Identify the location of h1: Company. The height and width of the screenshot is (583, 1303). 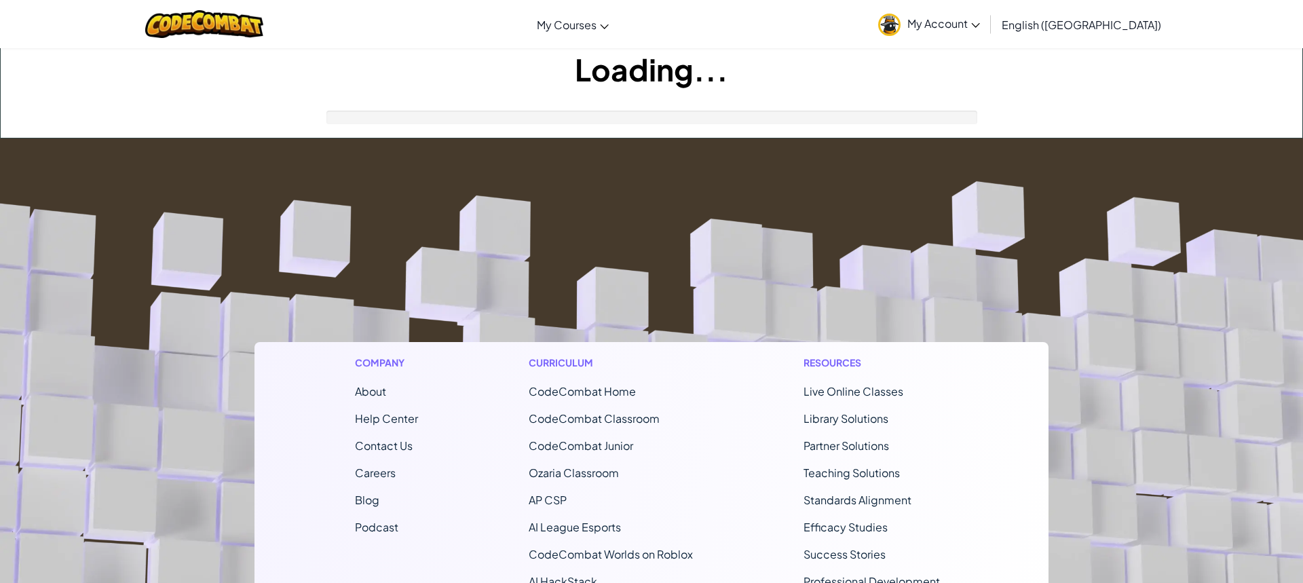
(386, 362).